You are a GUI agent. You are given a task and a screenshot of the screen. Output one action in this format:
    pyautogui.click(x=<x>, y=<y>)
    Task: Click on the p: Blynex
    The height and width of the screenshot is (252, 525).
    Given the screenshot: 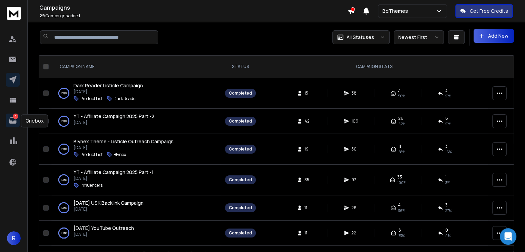 What is the action you would take?
    pyautogui.click(x=120, y=155)
    